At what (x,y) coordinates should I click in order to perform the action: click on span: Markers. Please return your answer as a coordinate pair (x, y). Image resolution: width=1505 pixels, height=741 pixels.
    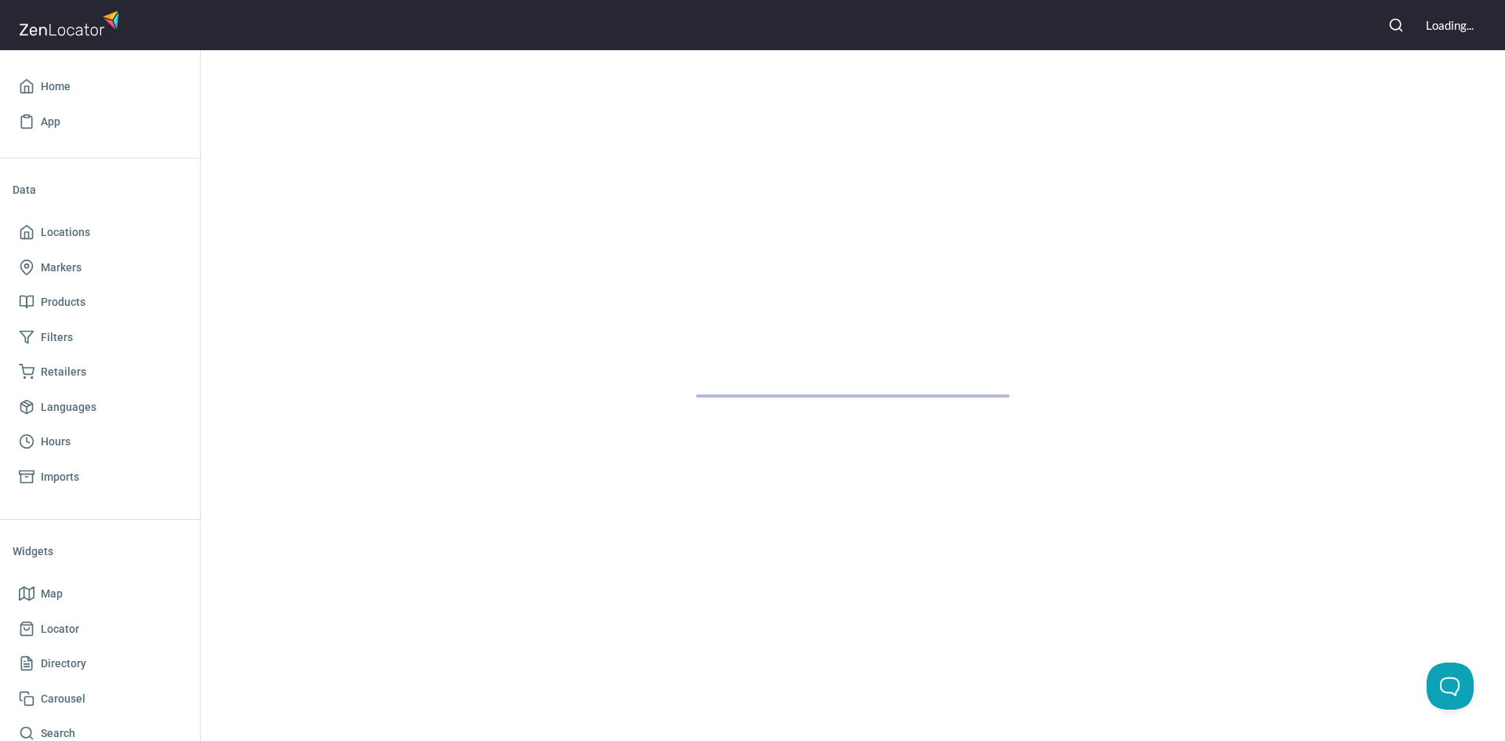
    Looking at the image, I should click on (61, 267).